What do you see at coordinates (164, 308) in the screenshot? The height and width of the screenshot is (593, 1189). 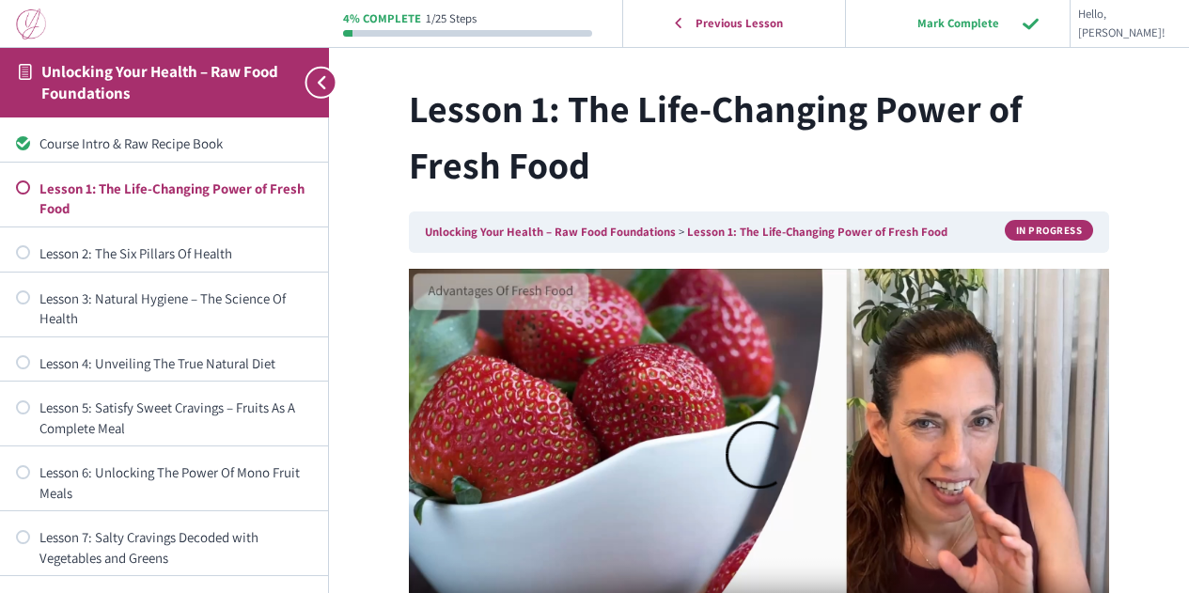 I see `a: Not started Lesson 3: Natural Hygiene – The Science Of Health` at bounding box center [164, 308].